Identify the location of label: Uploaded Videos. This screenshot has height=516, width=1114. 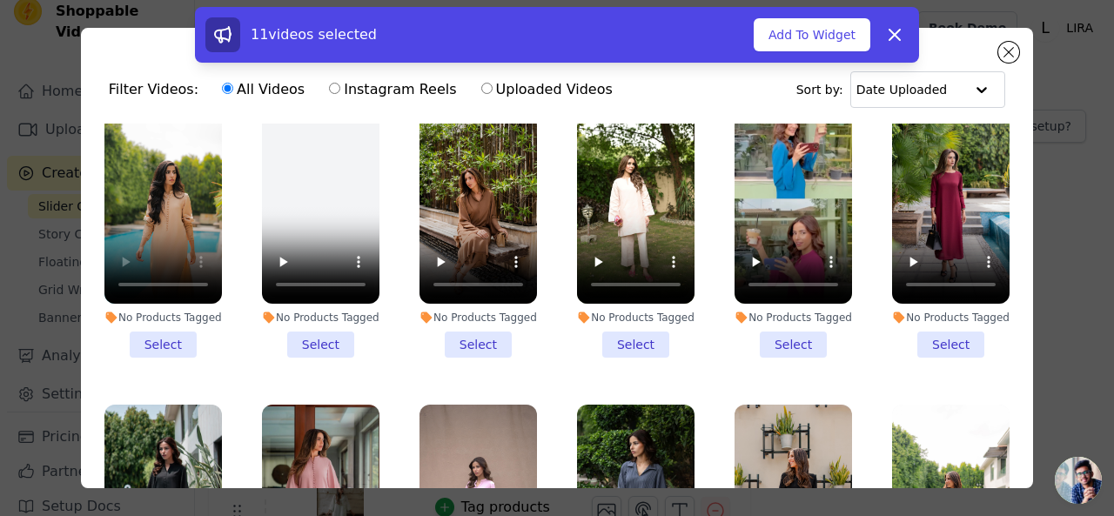
(547, 90).